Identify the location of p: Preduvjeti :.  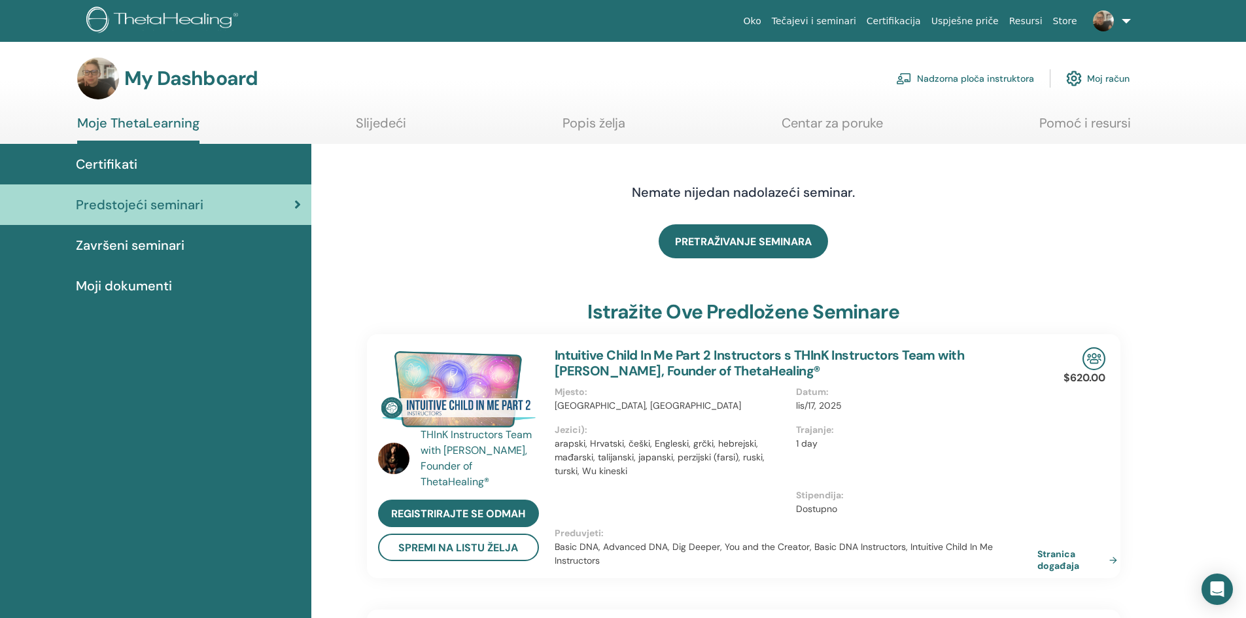
(796, 533).